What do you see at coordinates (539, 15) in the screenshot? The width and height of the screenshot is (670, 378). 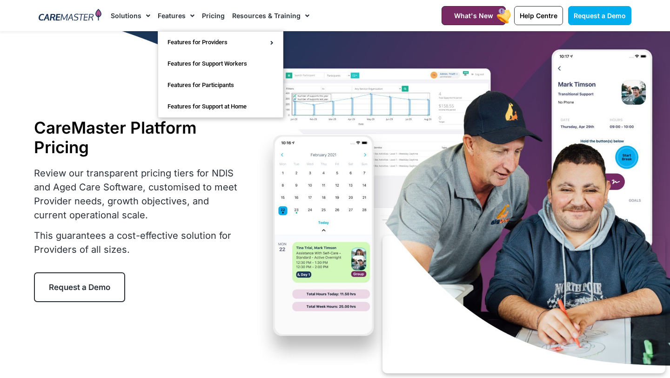 I see `a: Help Centre` at bounding box center [539, 15].